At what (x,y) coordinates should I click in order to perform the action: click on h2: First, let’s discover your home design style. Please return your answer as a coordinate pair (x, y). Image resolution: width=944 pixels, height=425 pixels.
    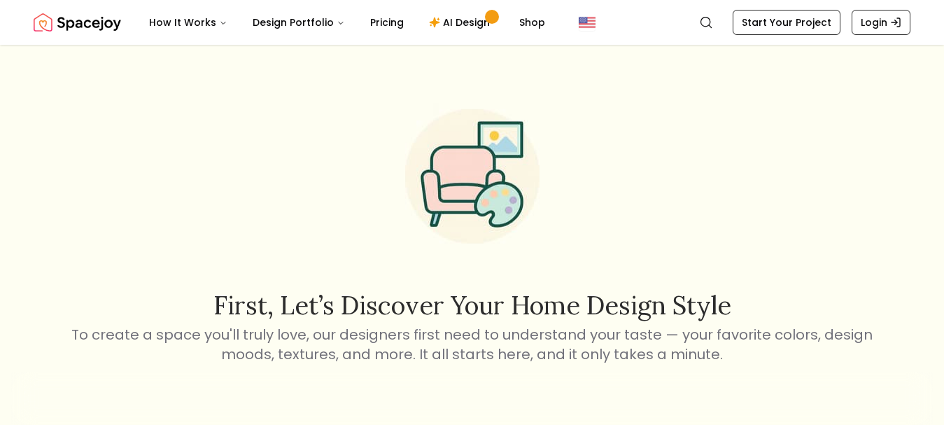
    Looking at the image, I should click on (472, 305).